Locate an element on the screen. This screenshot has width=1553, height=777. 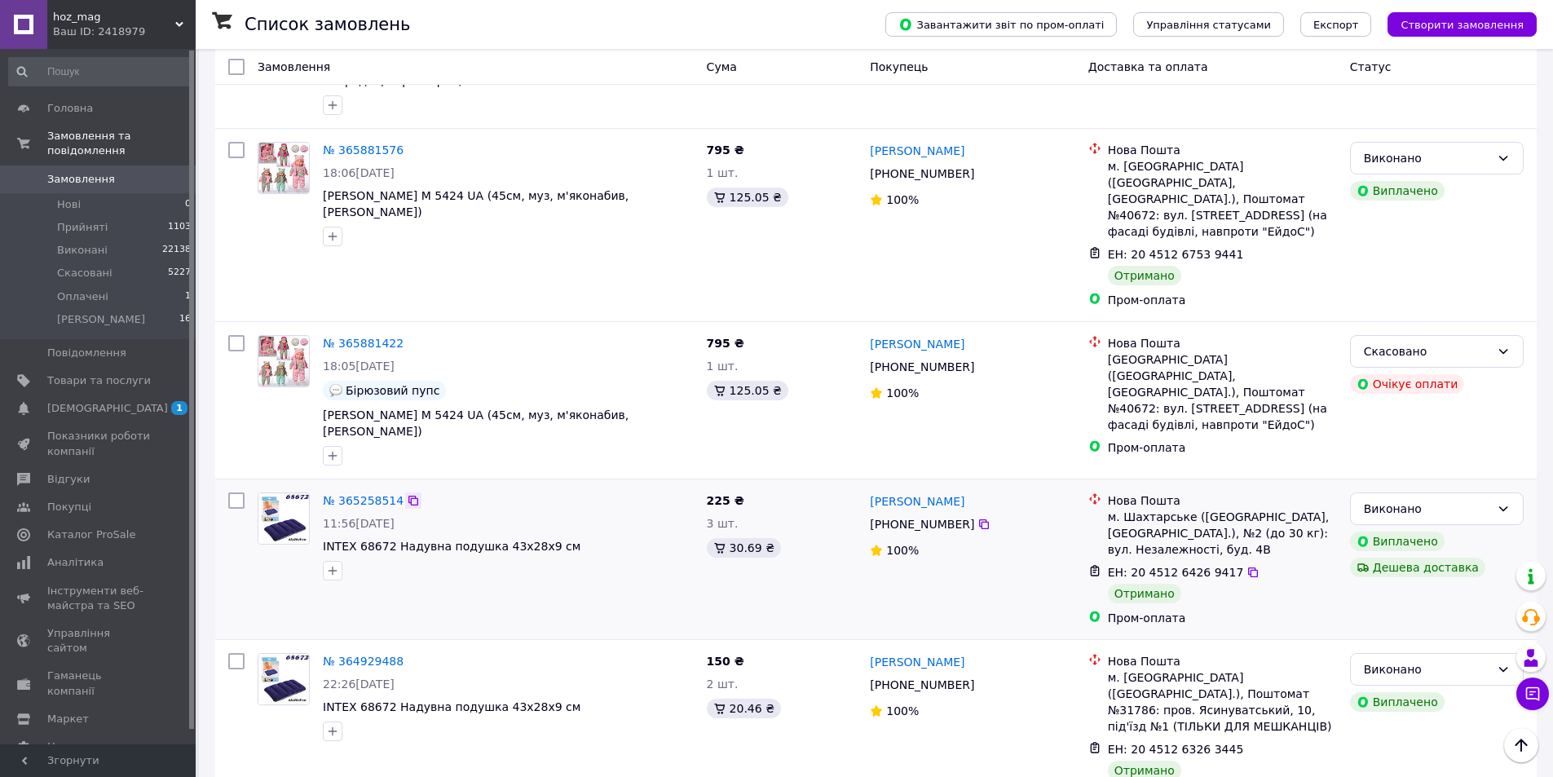
span: ЕН: 20 4512 6753 9441 is located at coordinates (1175, 254).